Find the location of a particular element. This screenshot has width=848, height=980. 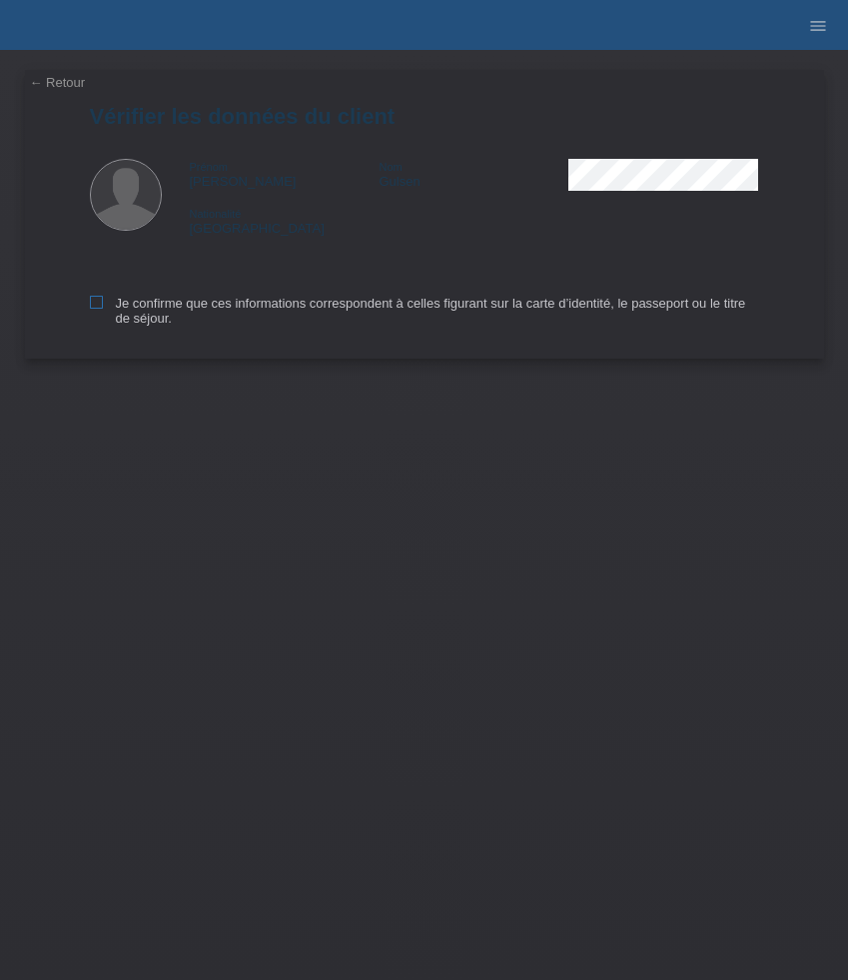

span: Nationalité is located at coordinates (216, 214).